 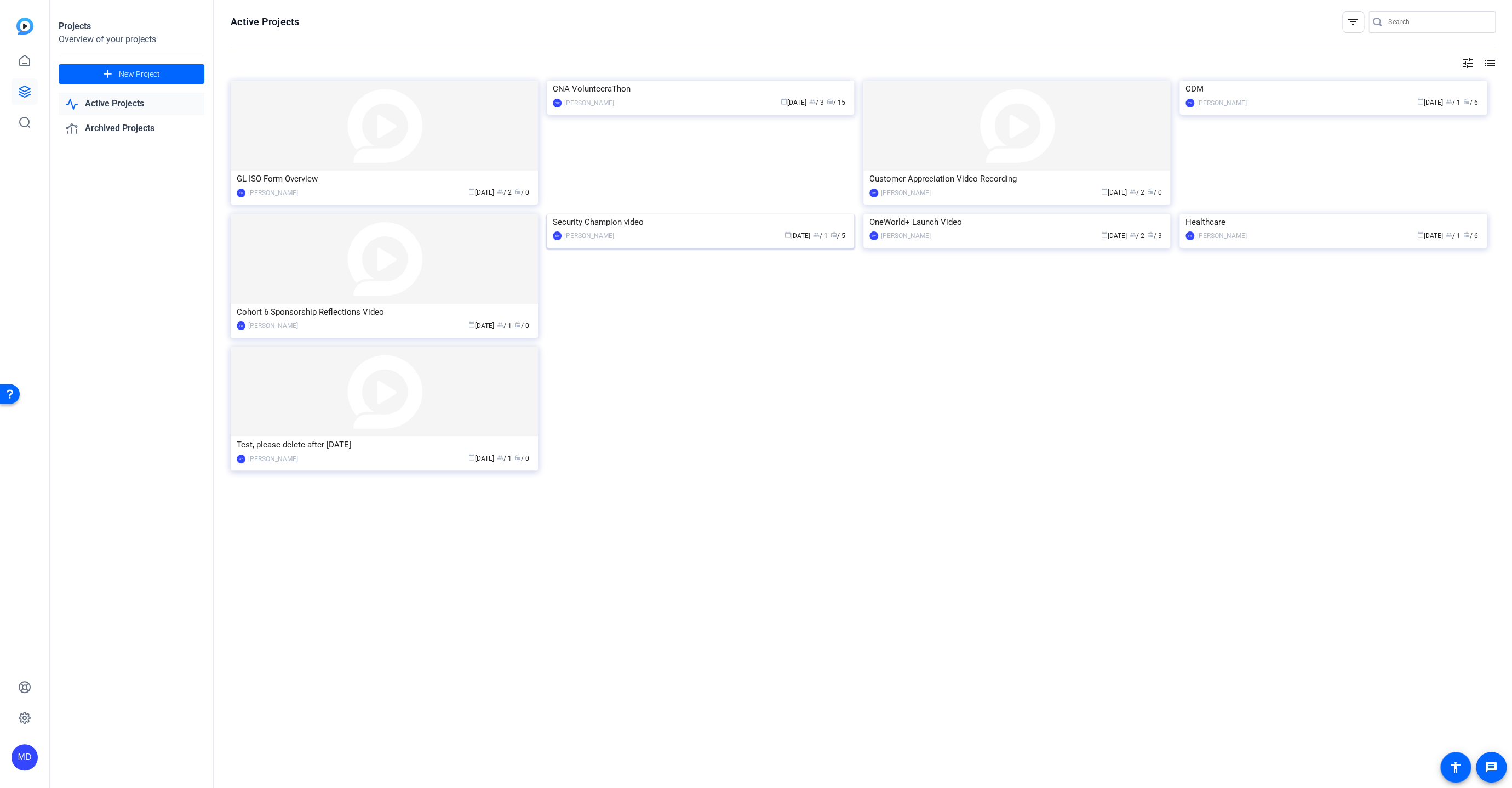 I want to click on mat-icon: accessibility, so click(x=1456, y=767).